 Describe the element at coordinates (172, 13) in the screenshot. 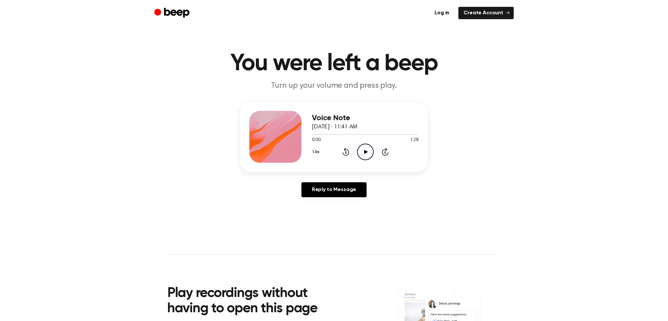

I see `a: Beep` at that location.